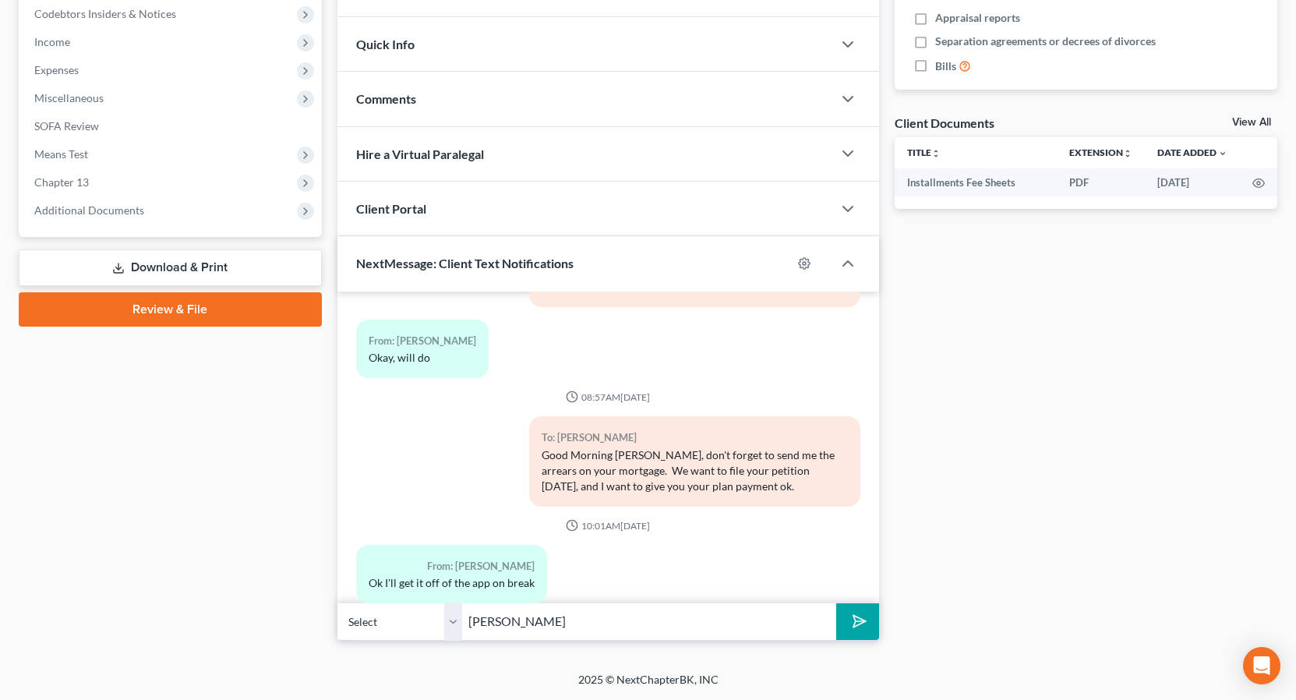 Image resolution: width=1296 pixels, height=700 pixels. Describe the element at coordinates (385, 44) in the screenshot. I see `span: Quick Info` at that location.